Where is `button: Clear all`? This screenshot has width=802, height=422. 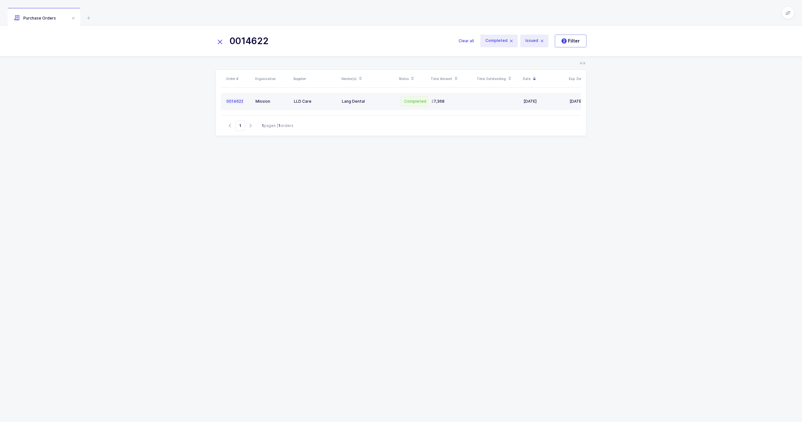 button: Clear all is located at coordinates (466, 41).